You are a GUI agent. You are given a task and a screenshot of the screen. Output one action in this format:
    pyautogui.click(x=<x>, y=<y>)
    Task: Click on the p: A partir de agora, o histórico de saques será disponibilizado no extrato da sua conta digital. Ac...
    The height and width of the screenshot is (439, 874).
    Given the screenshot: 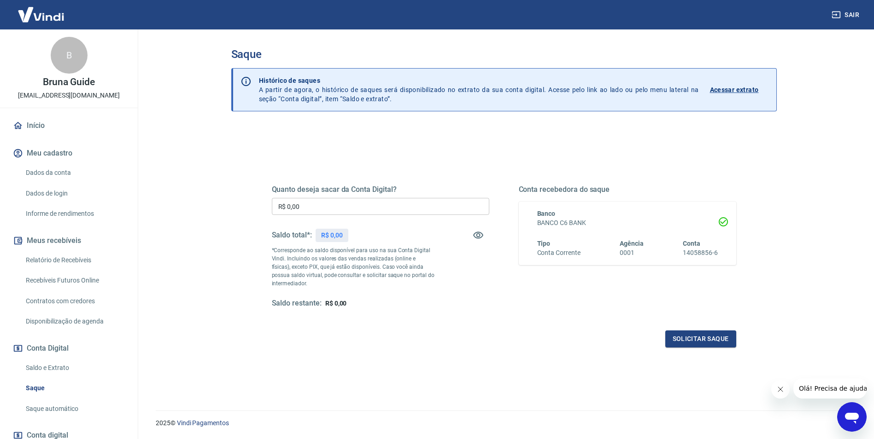 What is the action you would take?
    pyautogui.click(x=479, y=90)
    